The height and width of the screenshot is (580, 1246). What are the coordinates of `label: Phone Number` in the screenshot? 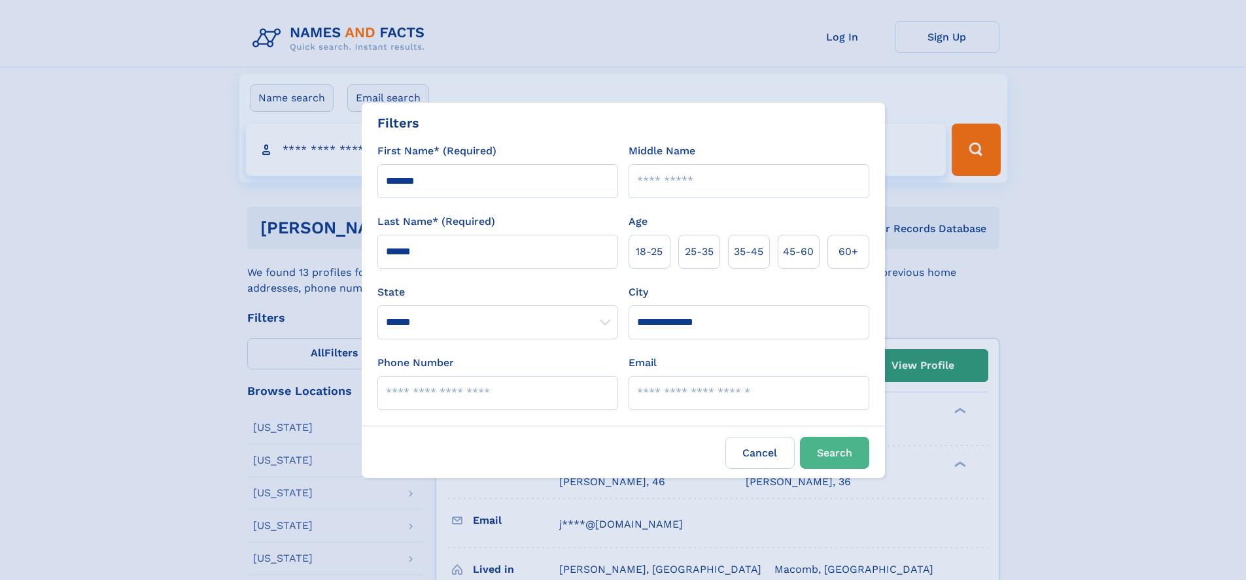 It's located at (415, 363).